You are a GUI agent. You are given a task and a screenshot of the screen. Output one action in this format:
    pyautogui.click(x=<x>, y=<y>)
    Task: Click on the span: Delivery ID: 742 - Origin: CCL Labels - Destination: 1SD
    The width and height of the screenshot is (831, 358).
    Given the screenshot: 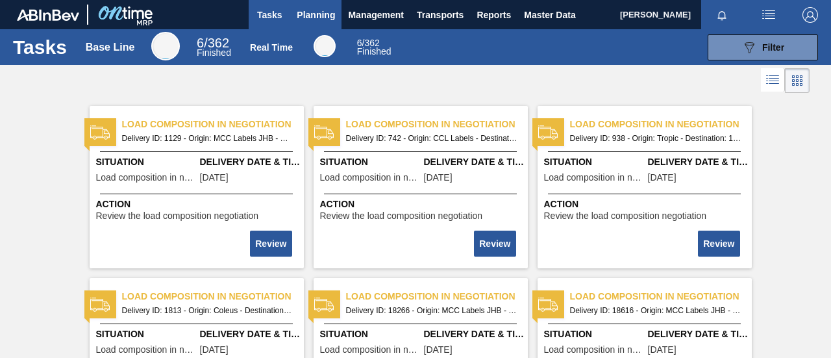 What is the action you would take?
    pyautogui.click(x=432, y=138)
    